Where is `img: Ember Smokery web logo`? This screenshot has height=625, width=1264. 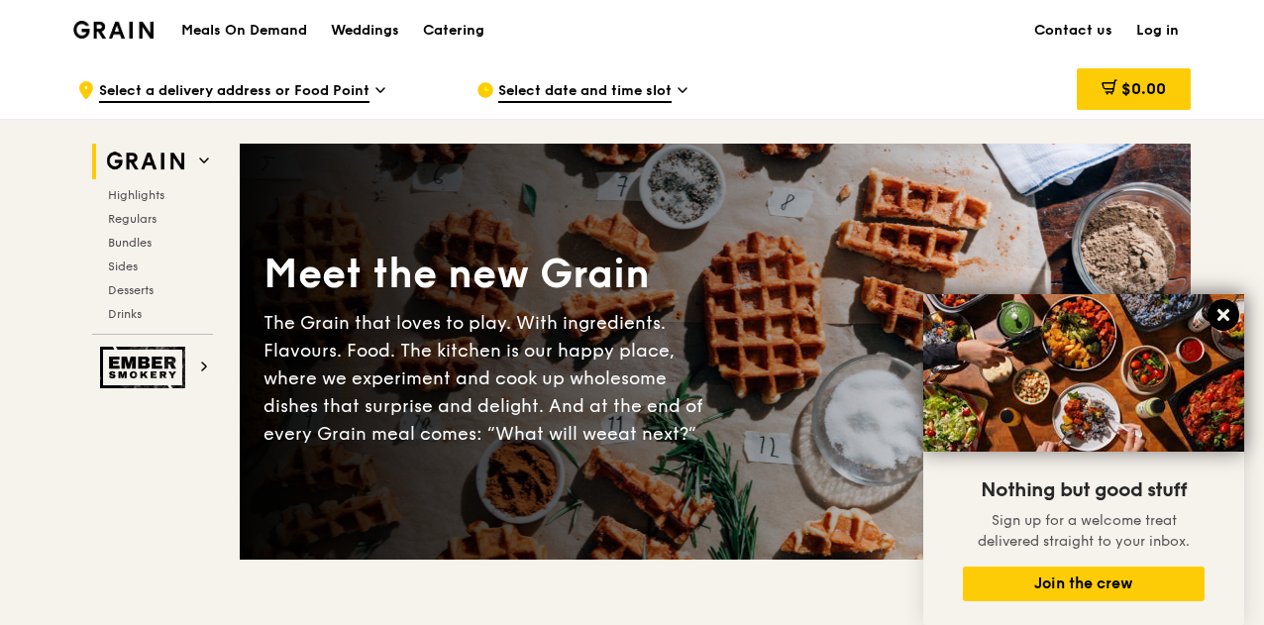
img: Ember Smokery web logo is located at coordinates (146, 367).